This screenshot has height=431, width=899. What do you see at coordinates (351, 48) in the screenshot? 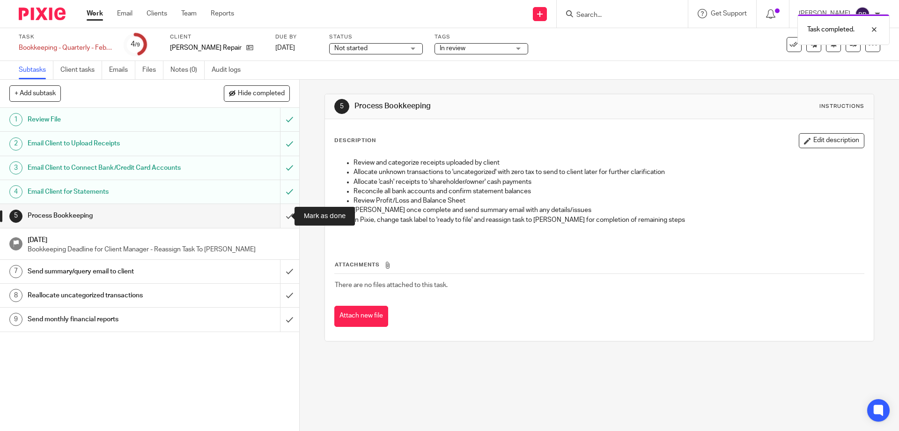
I see `span: Not started` at bounding box center [351, 48].